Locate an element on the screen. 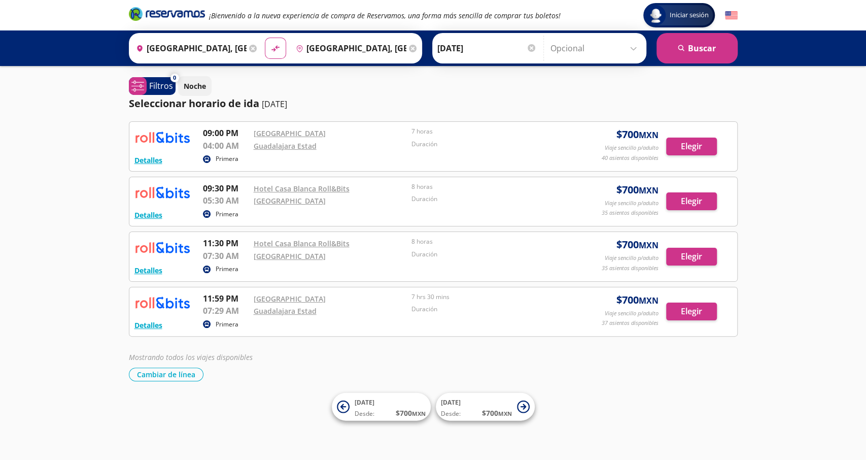 The image size is (866, 460). button: Cambiar de línea is located at coordinates (166, 374).